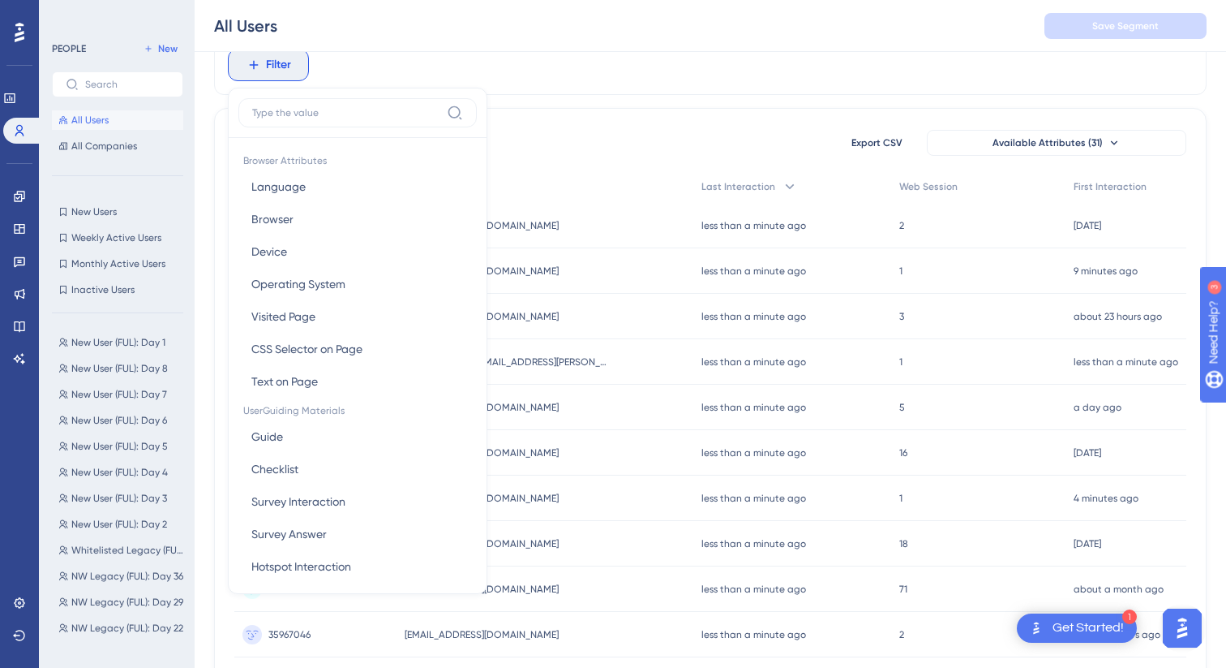 This screenshot has width=1226, height=668. Describe the element at coordinates (269, 251) in the screenshot. I see `span: Device` at that location.